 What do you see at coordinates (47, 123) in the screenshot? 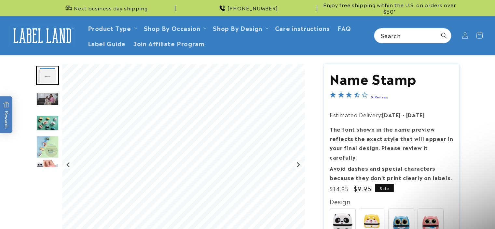
I see `div: Go to slide 4` at bounding box center [47, 123].